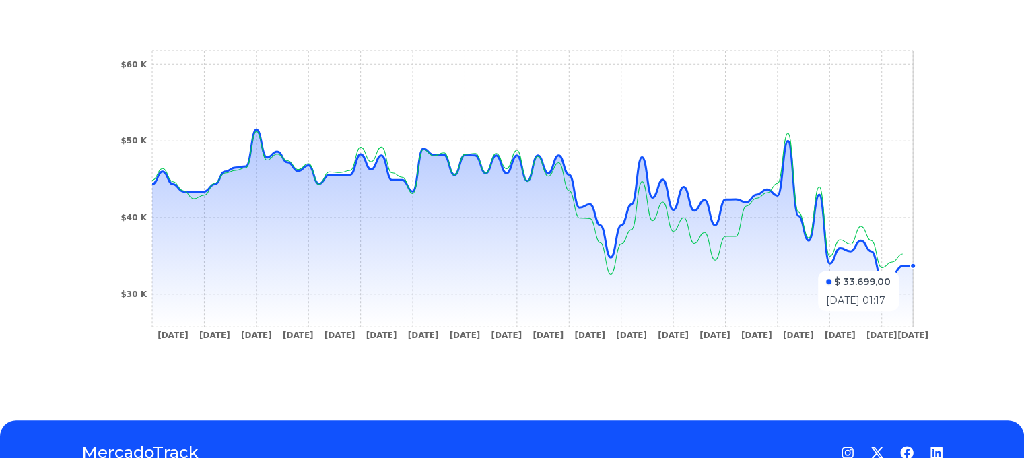 The image size is (1024, 458). What do you see at coordinates (133, 218) in the screenshot?
I see `tspan: $40 K` at bounding box center [133, 218].